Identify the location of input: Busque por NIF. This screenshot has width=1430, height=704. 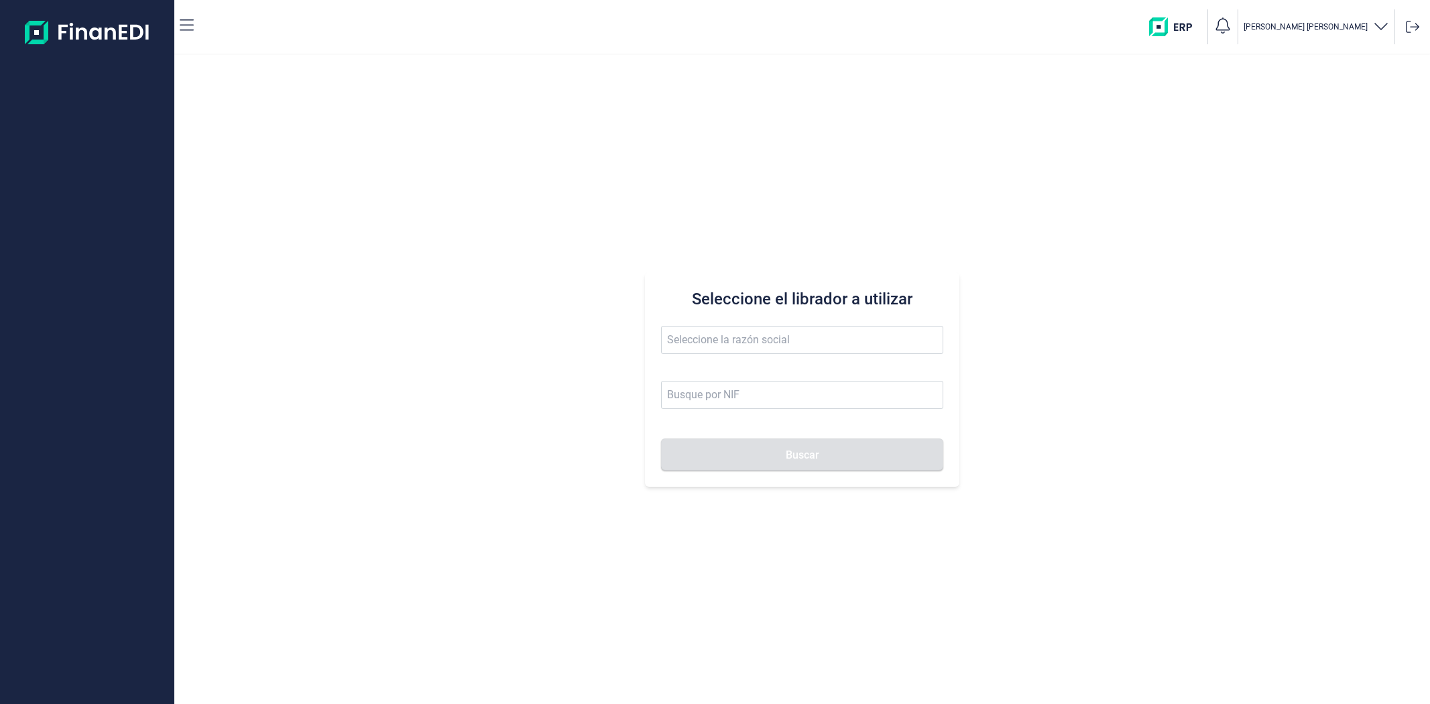
(802, 395).